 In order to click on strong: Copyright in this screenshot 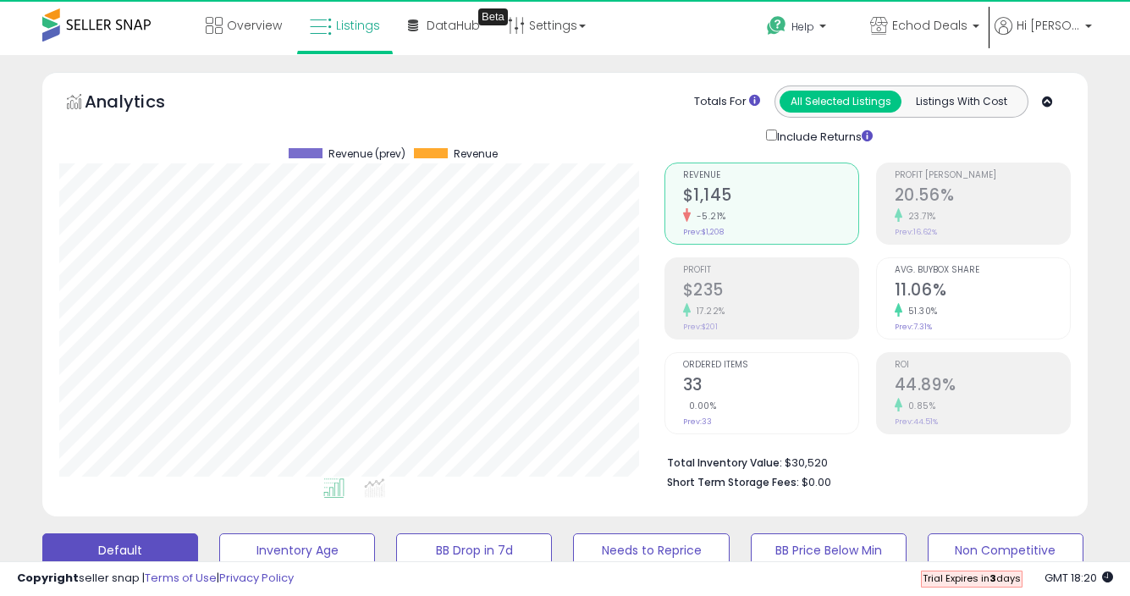, I will do `click(47, 577)`.